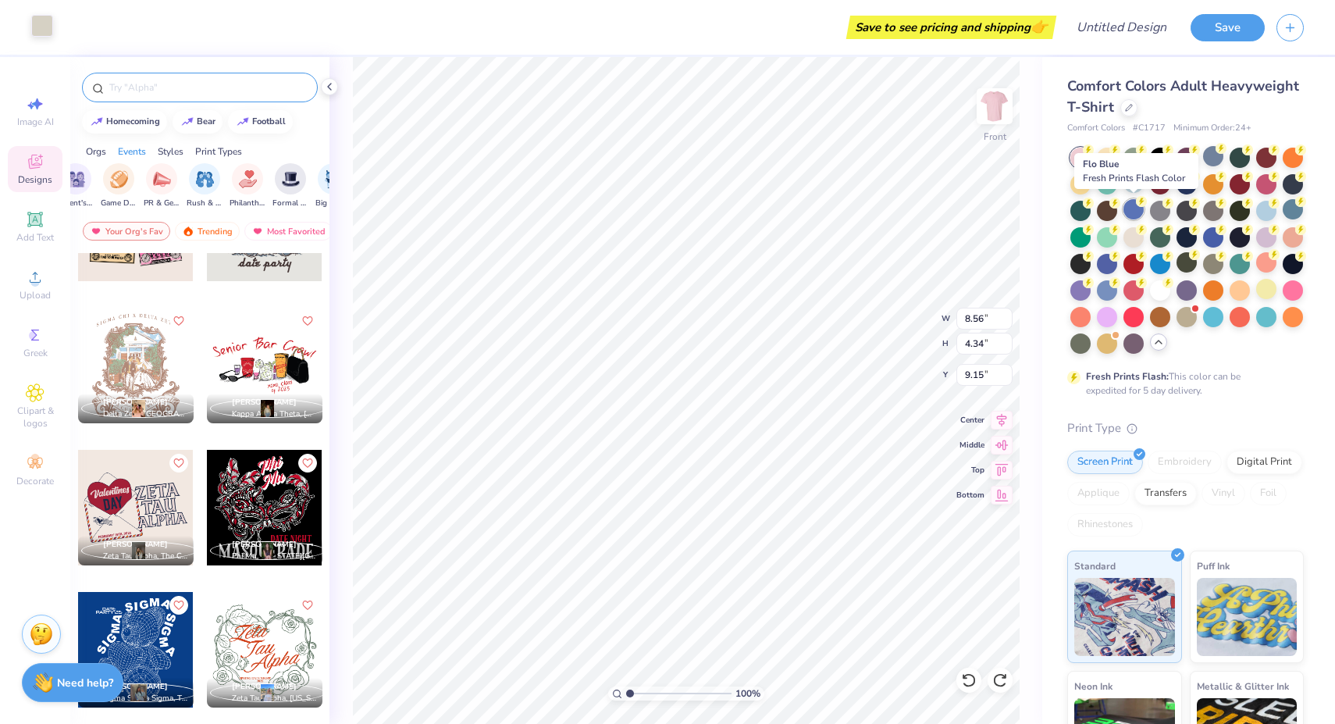  Describe the element at coordinates (1184, 462) in the screenshot. I see `div: Embroidery` at that location.